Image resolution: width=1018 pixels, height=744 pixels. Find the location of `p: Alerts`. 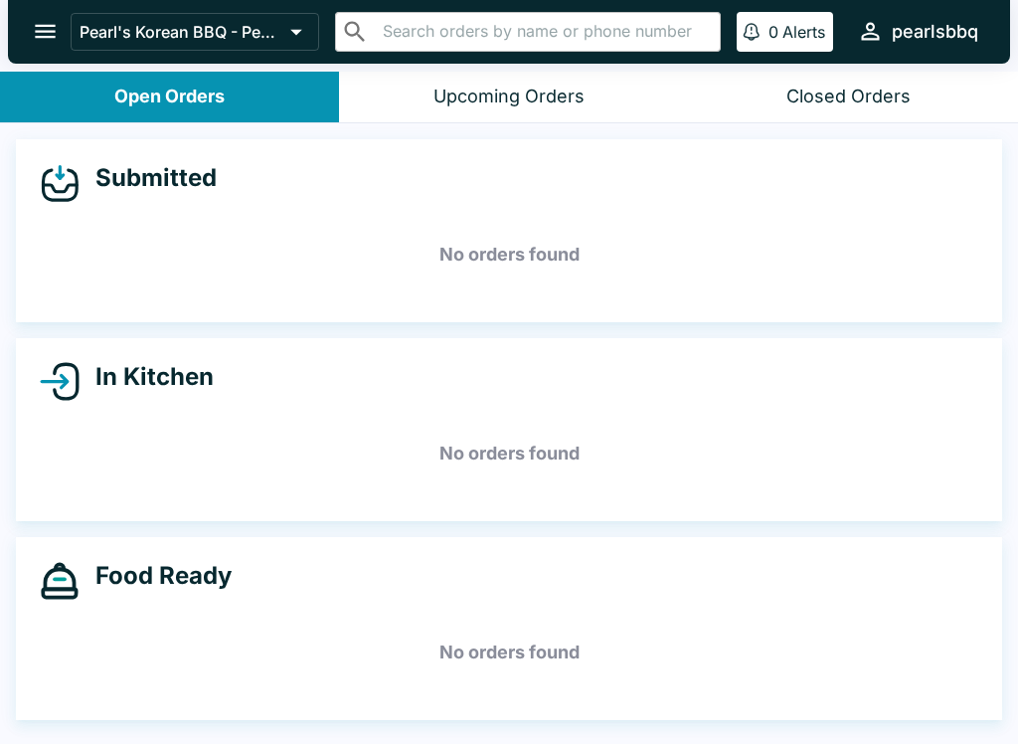

p: Alerts is located at coordinates (804, 32).